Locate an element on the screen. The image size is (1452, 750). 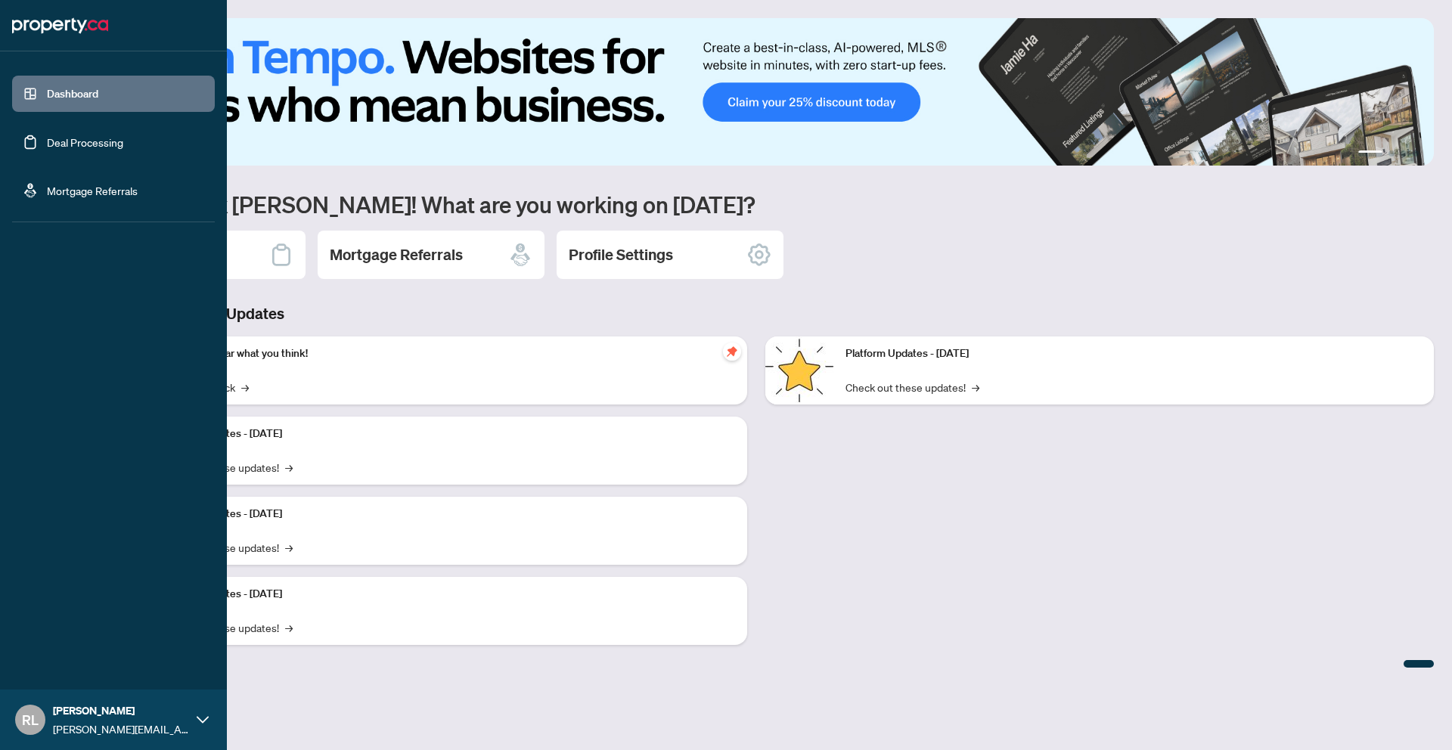
h2: Profile Settings is located at coordinates (621, 255).